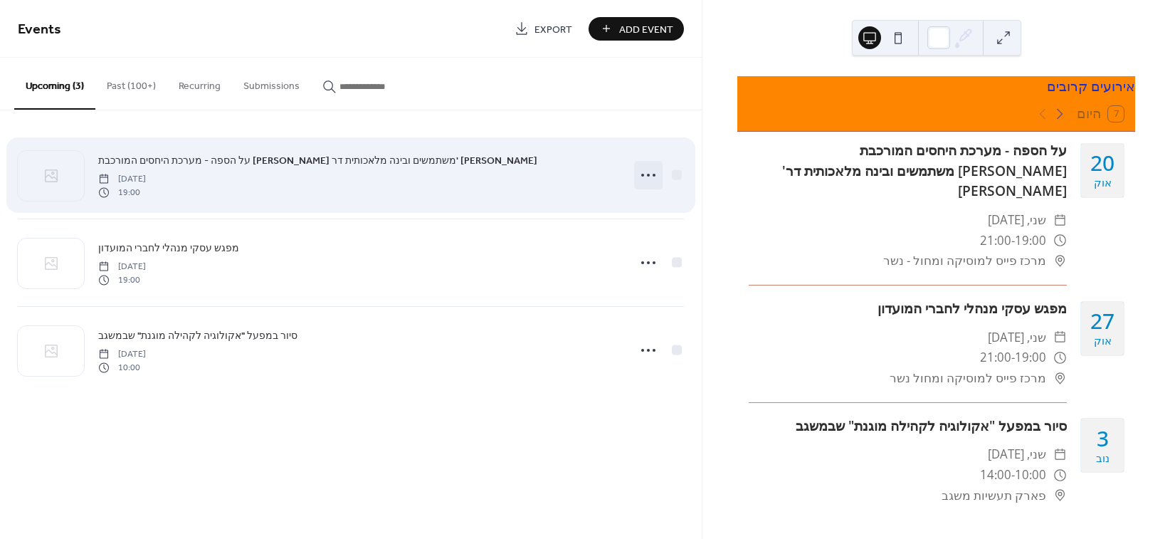  What do you see at coordinates (908, 426) in the screenshot?
I see `div: סיור במפעל "אקולוגיה לקהילה מוגנת" שבמשגב` at bounding box center [908, 426].